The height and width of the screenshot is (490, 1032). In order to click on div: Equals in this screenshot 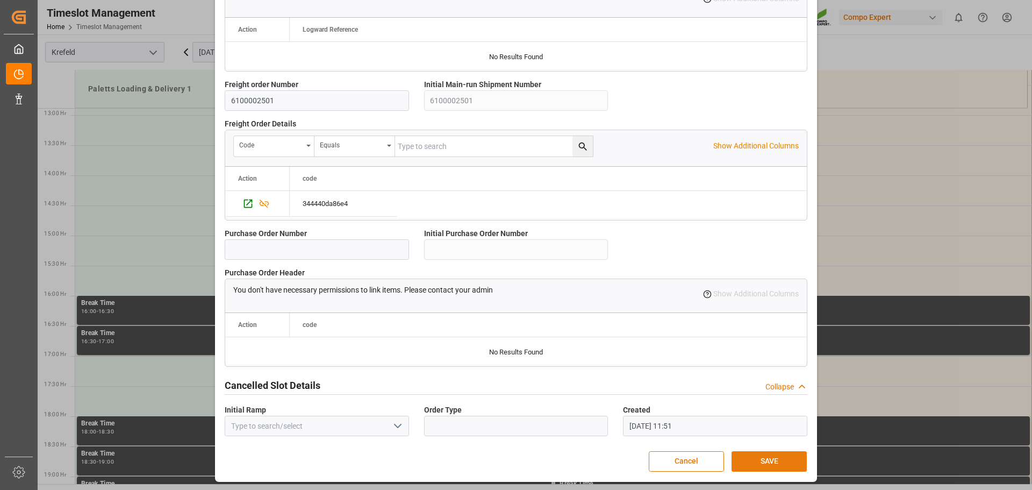, I will do `click(351, 143)`.